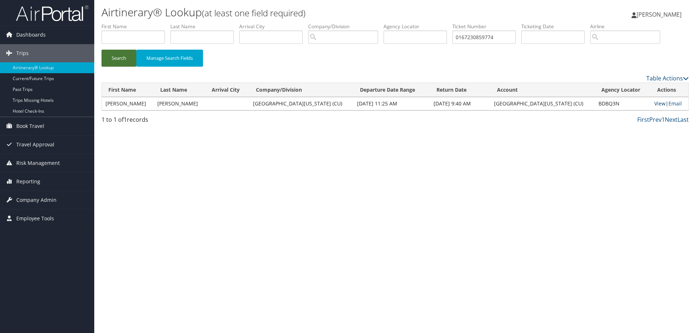 This screenshot has height=333, width=696. I want to click on a: 1, so click(663, 120).